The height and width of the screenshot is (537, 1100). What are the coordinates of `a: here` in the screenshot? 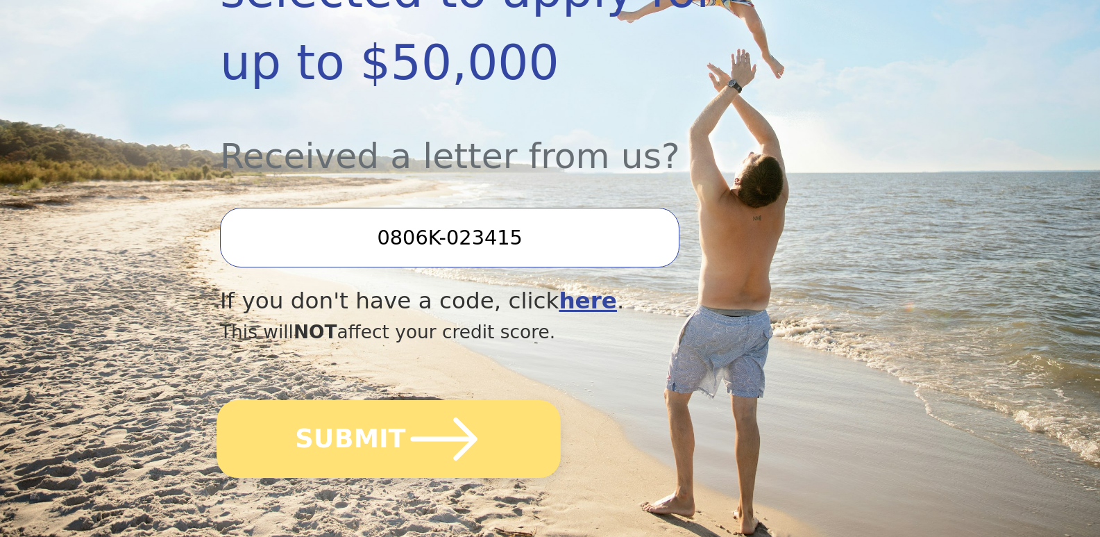 It's located at (588, 301).